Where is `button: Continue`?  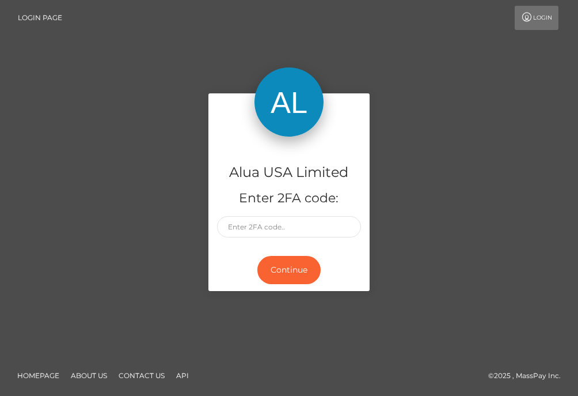 button: Continue is located at coordinates (289, 270).